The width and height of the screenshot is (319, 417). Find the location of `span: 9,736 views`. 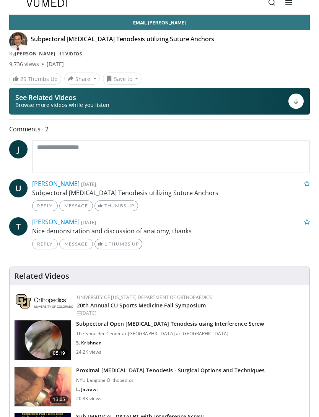

span: 9,736 views is located at coordinates (24, 64).